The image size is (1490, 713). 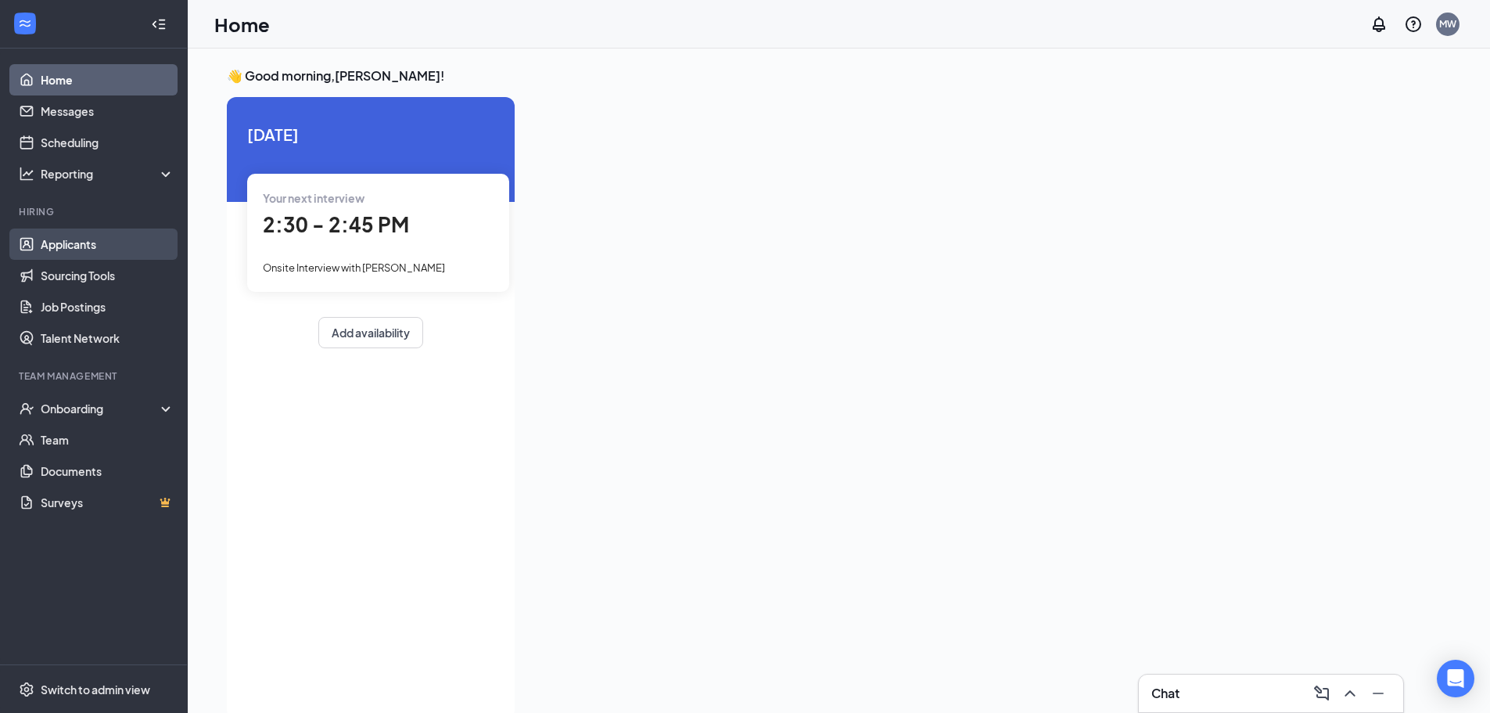 What do you see at coordinates (1165, 693) in the screenshot?
I see `h3: Chat` at bounding box center [1165, 693].